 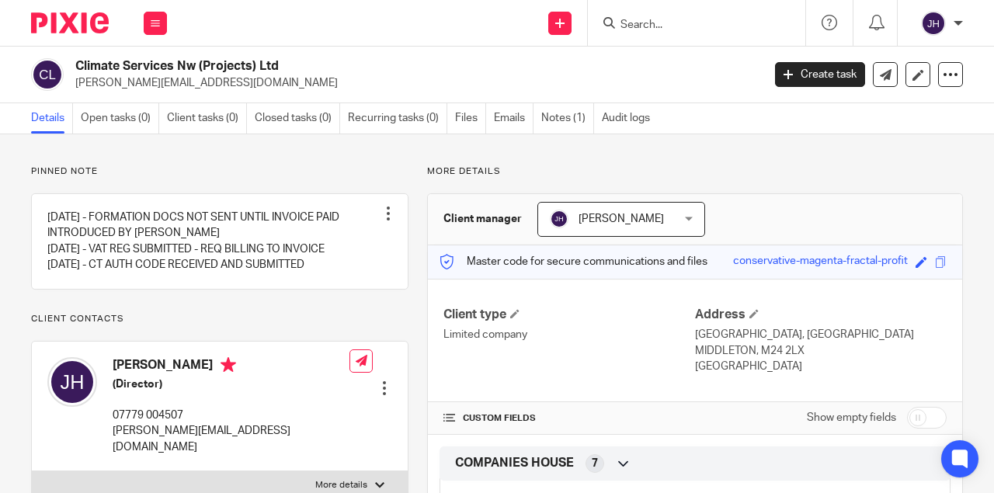 What do you see at coordinates (569, 419) in the screenshot?
I see `h4: CUSTOM FIELDS` at bounding box center [569, 419].